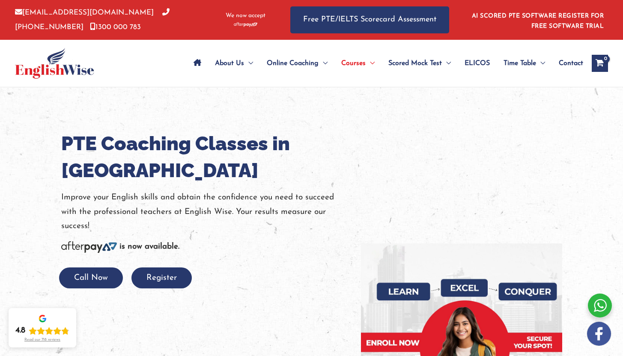 Image resolution: width=623 pixels, height=356 pixels. Describe the element at coordinates (245, 16) in the screenshot. I see `span: We now accept` at that location.